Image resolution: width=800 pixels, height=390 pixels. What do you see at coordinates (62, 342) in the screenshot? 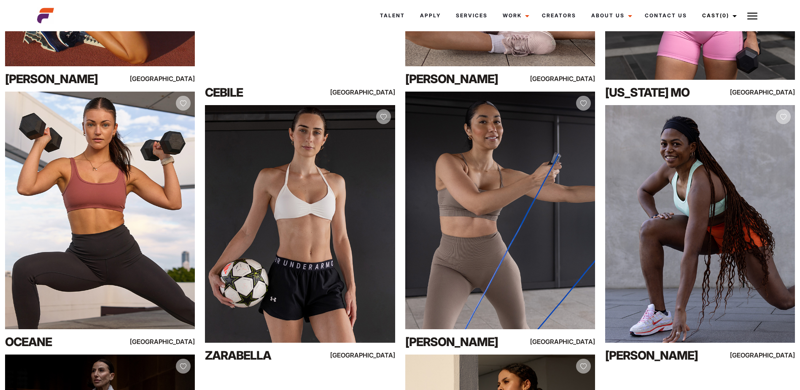
I see `div: Oceane` at bounding box center [62, 342].